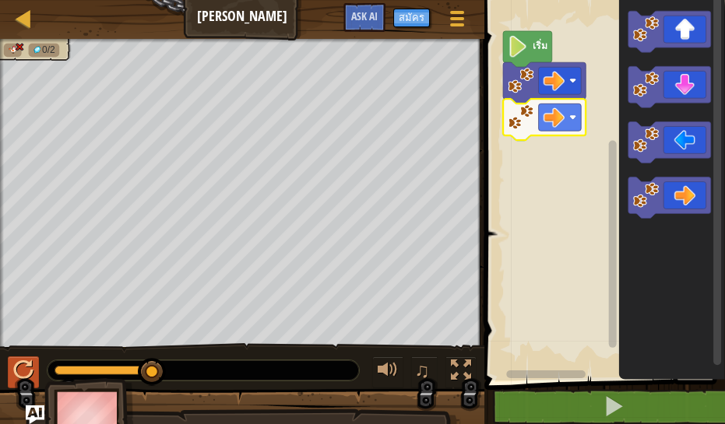 The width and height of the screenshot is (725, 424). I want to click on li: Your hero must survive., so click(12, 50).